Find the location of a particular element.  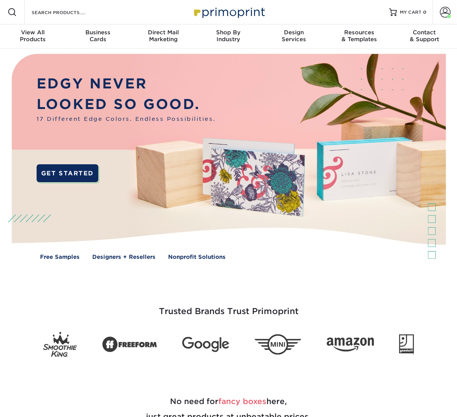

div: & Support is located at coordinates (425, 36).